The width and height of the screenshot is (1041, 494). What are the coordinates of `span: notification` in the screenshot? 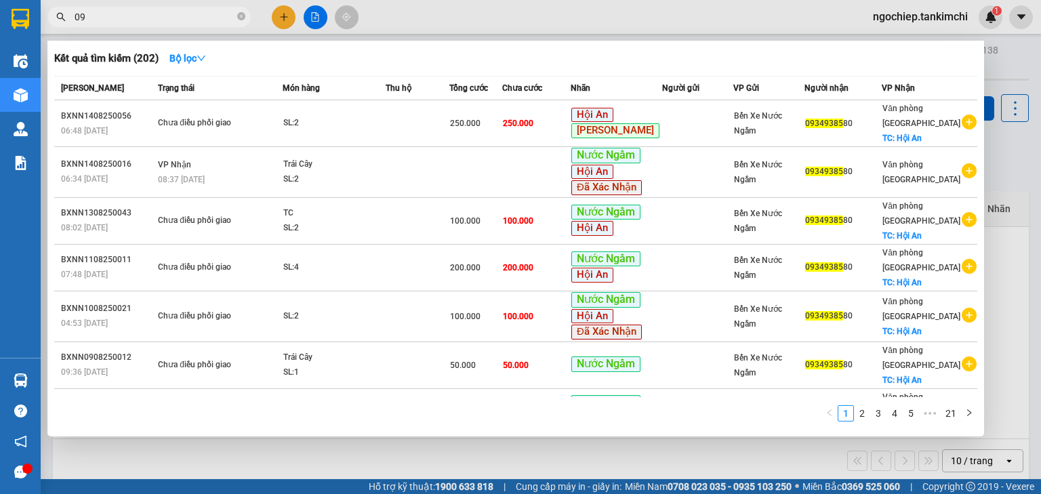 It's located at (20, 441).